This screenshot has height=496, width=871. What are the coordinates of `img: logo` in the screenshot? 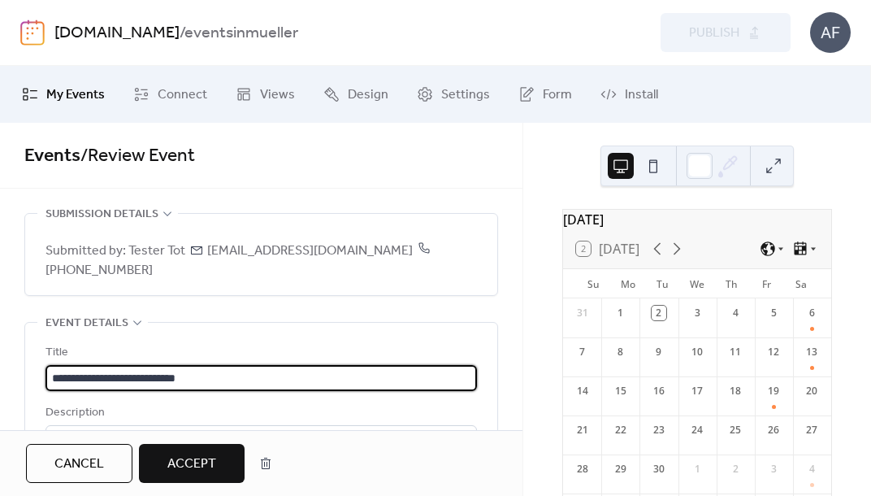 It's located at (33, 33).